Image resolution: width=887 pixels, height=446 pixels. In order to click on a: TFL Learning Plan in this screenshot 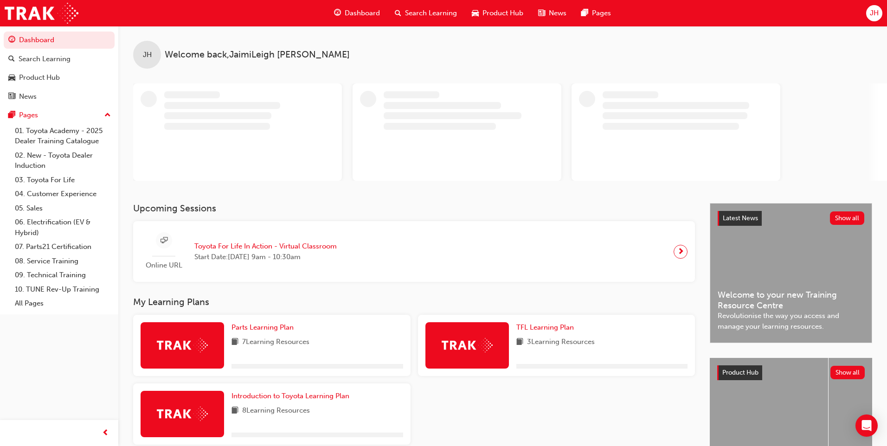, I will do `click(547, 327)`.